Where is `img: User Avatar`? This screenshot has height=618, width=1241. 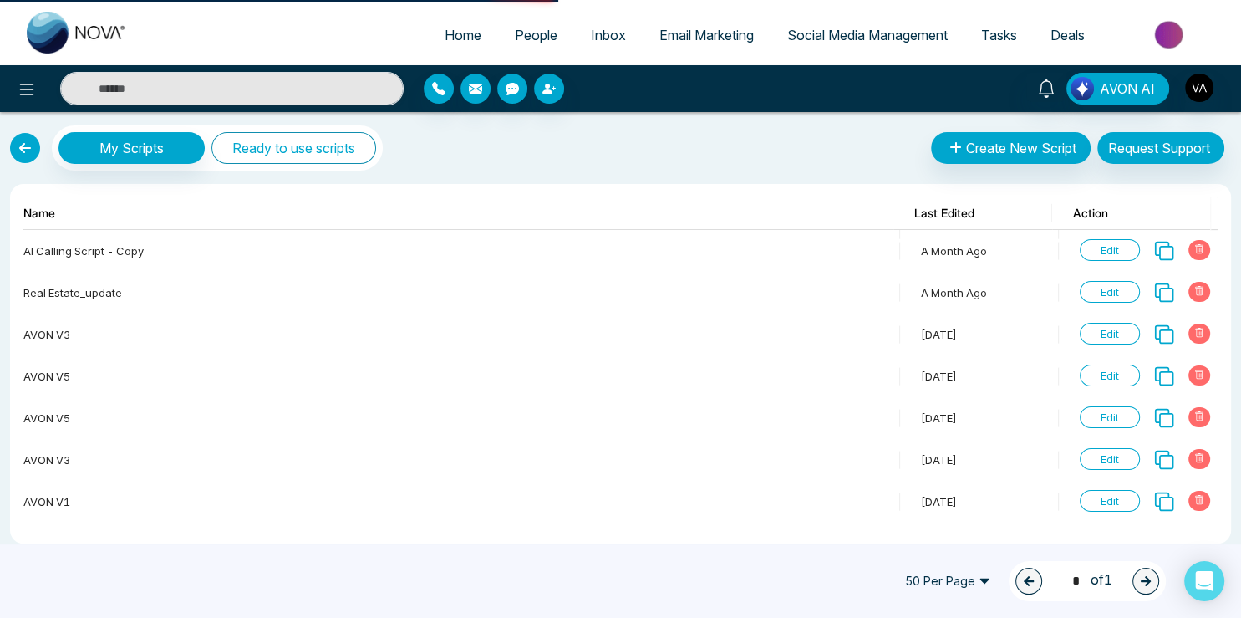 img: User Avatar is located at coordinates (1200, 88).